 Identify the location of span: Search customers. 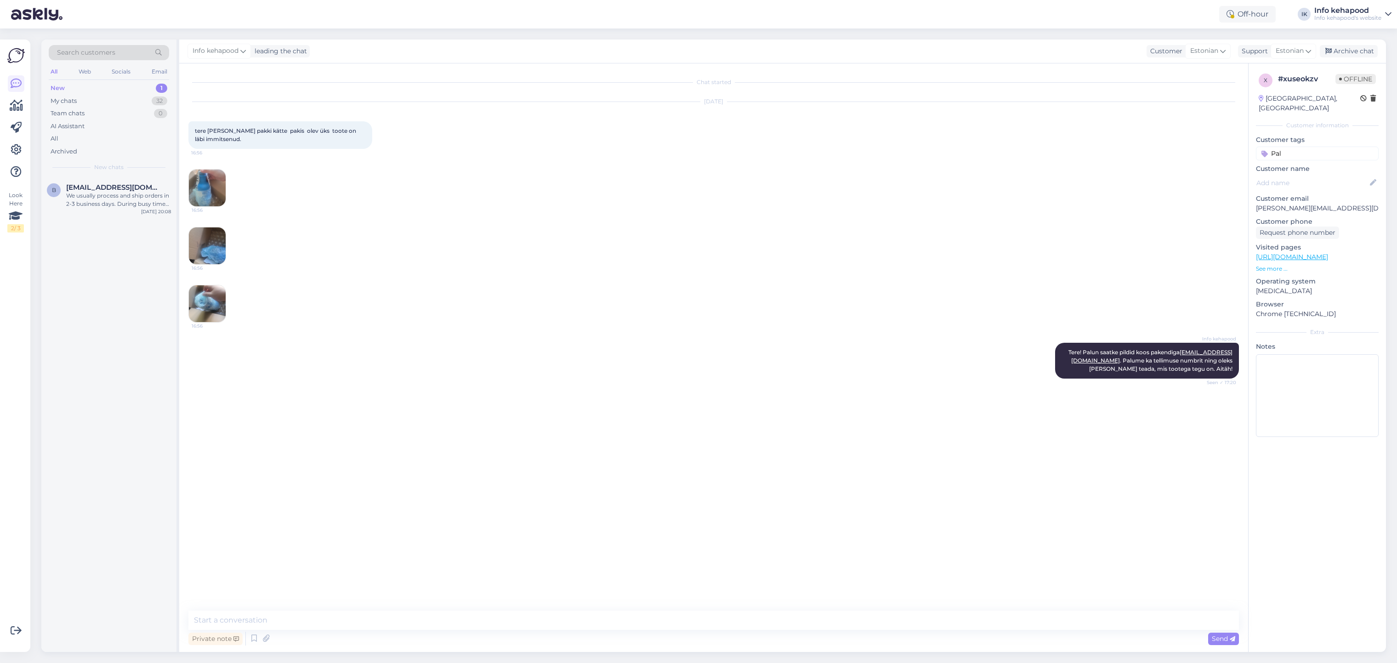
(86, 52).